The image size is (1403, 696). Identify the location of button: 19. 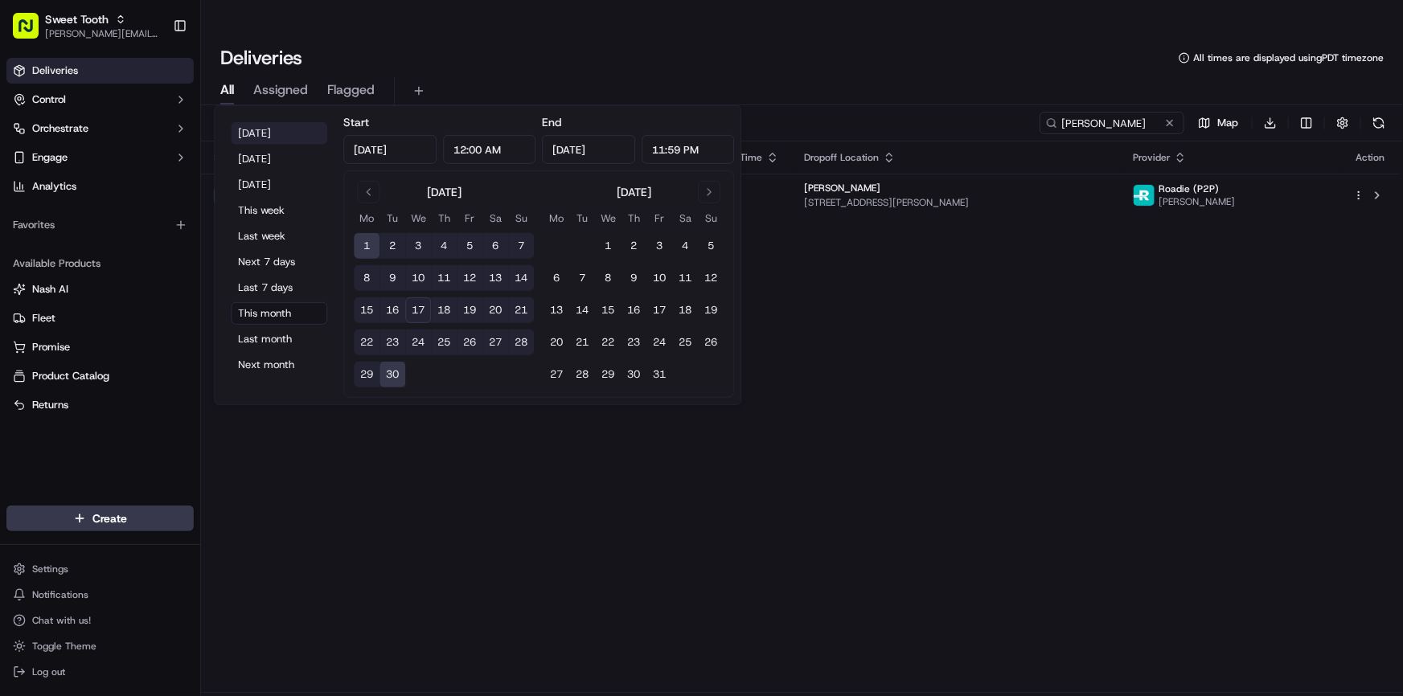
(711, 310).